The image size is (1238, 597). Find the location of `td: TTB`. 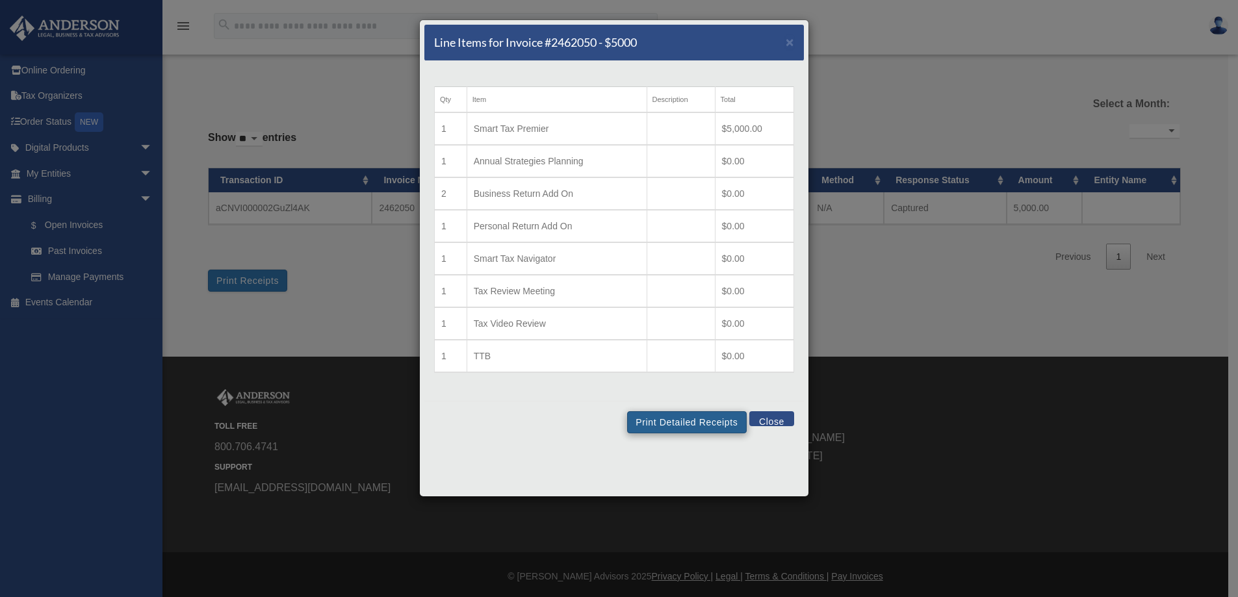

td: TTB is located at coordinates (556, 356).